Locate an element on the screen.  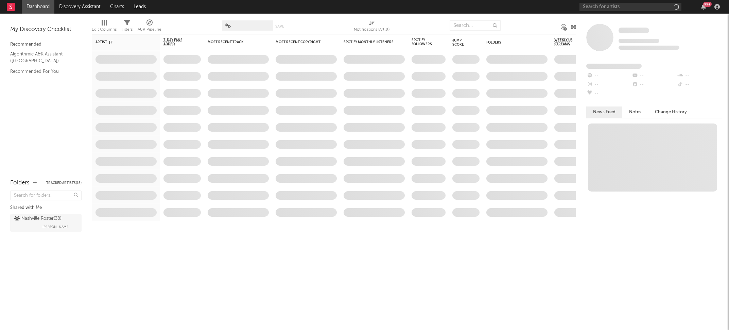
button: News Feed is located at coordinates (604, 112).